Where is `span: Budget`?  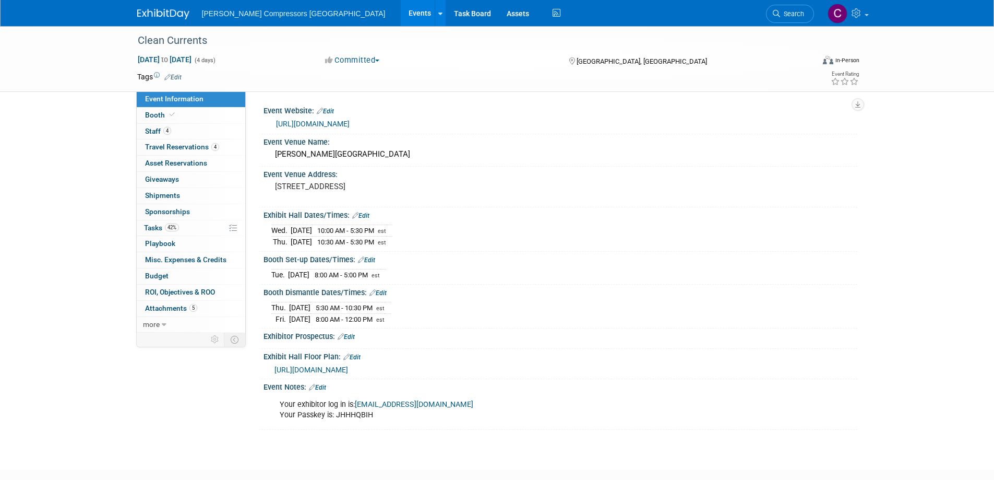
span: Budget is located at coordinates (157, 276).